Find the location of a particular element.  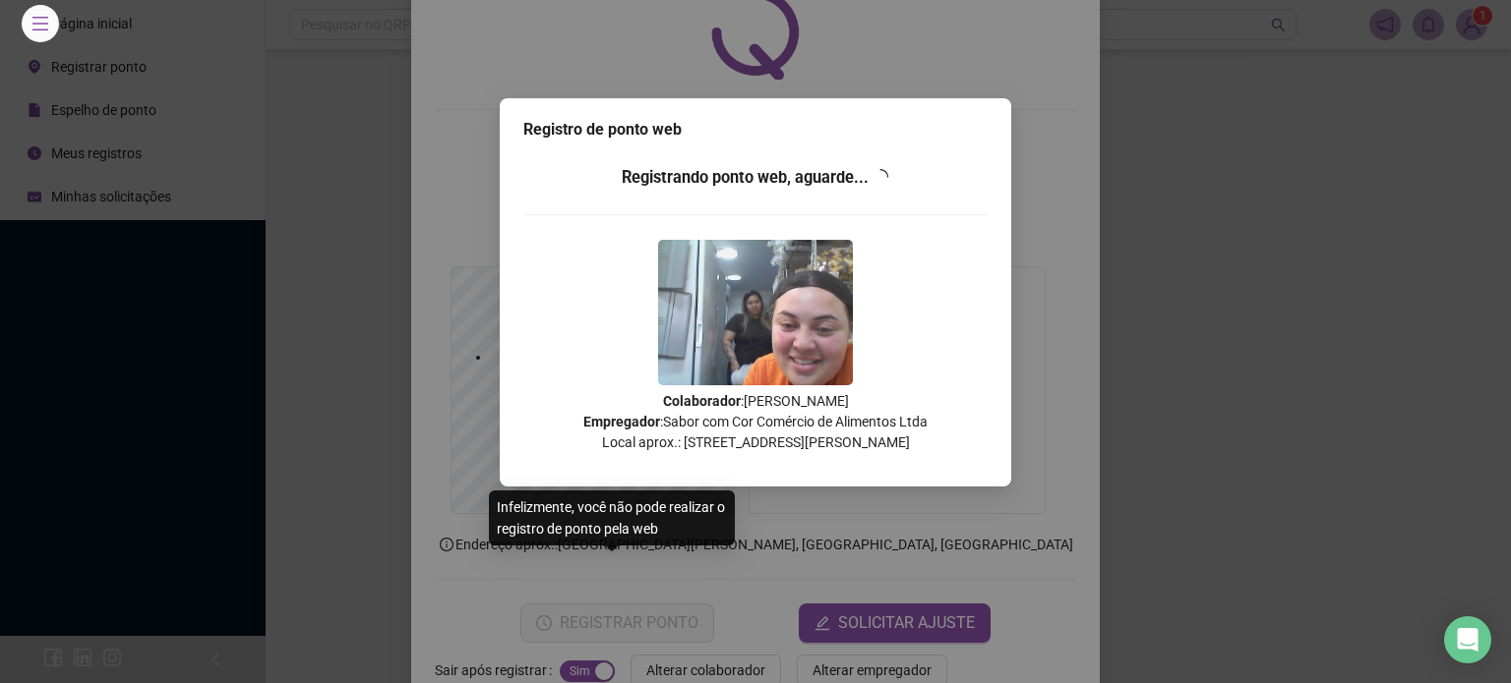

div: Infelizmente, você não pode realizar o registro de ponto pela web is located at coordinates (612, 518).